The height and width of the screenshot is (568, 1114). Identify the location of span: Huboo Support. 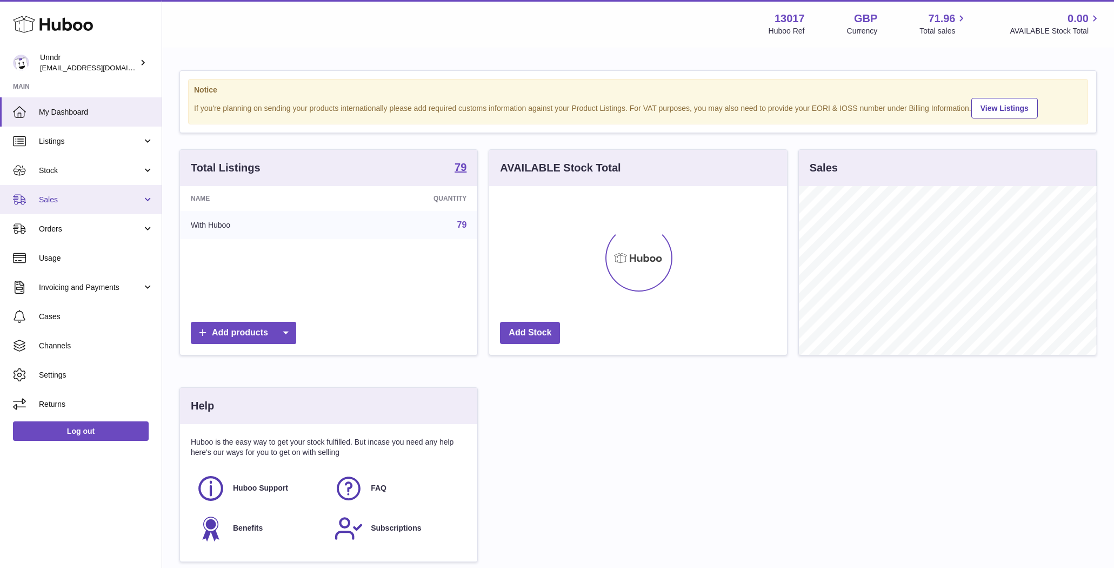
(261, 488).